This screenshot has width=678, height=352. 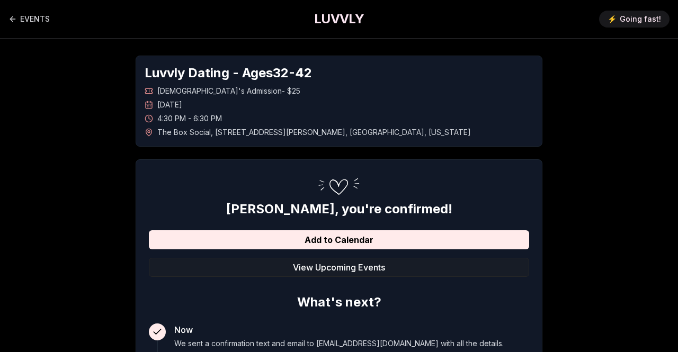 I want to click on a: Back to events, so click(x=29, y=19).